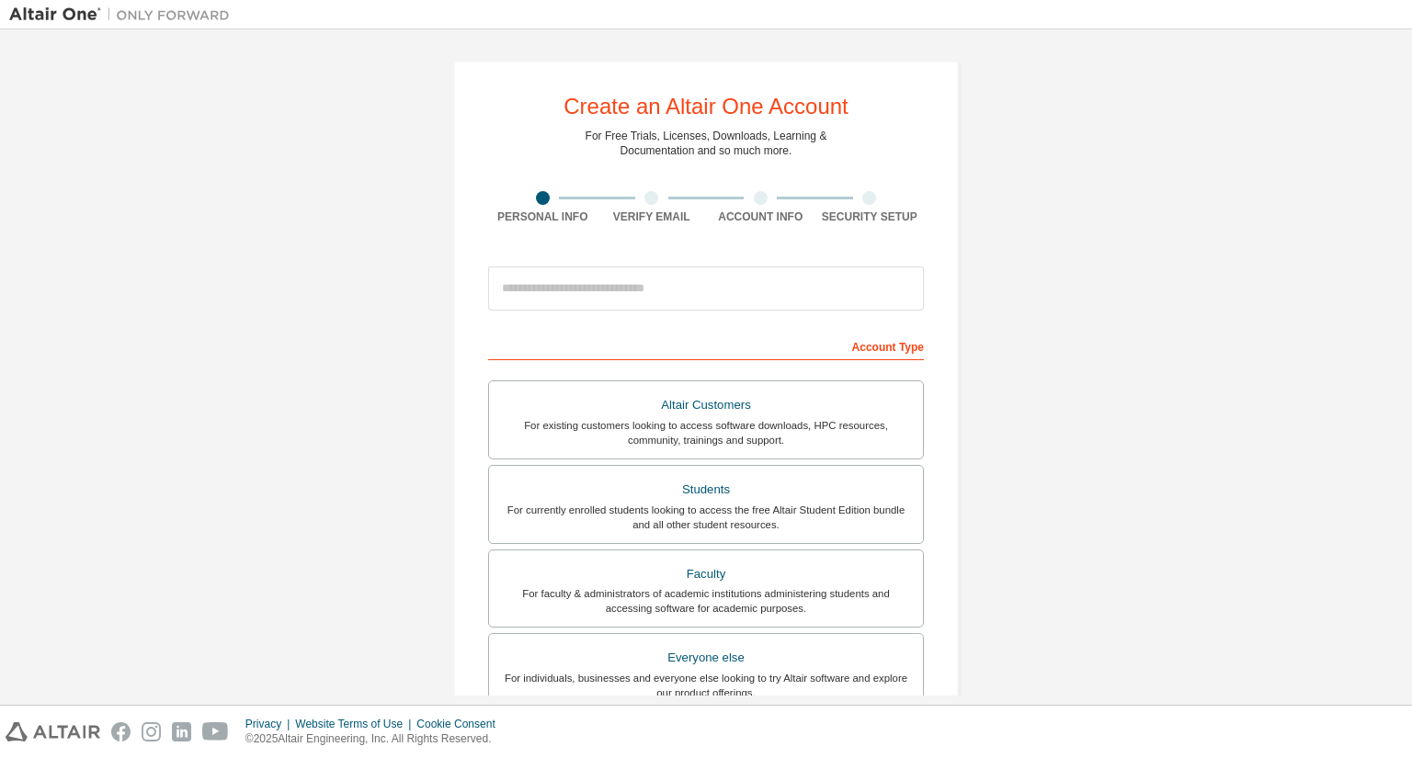 This screenshot has height=758, width=1412. I want to click on div: For faculty & administrators of academic institutions administering students and accessing softwa..., so click(706, 601).